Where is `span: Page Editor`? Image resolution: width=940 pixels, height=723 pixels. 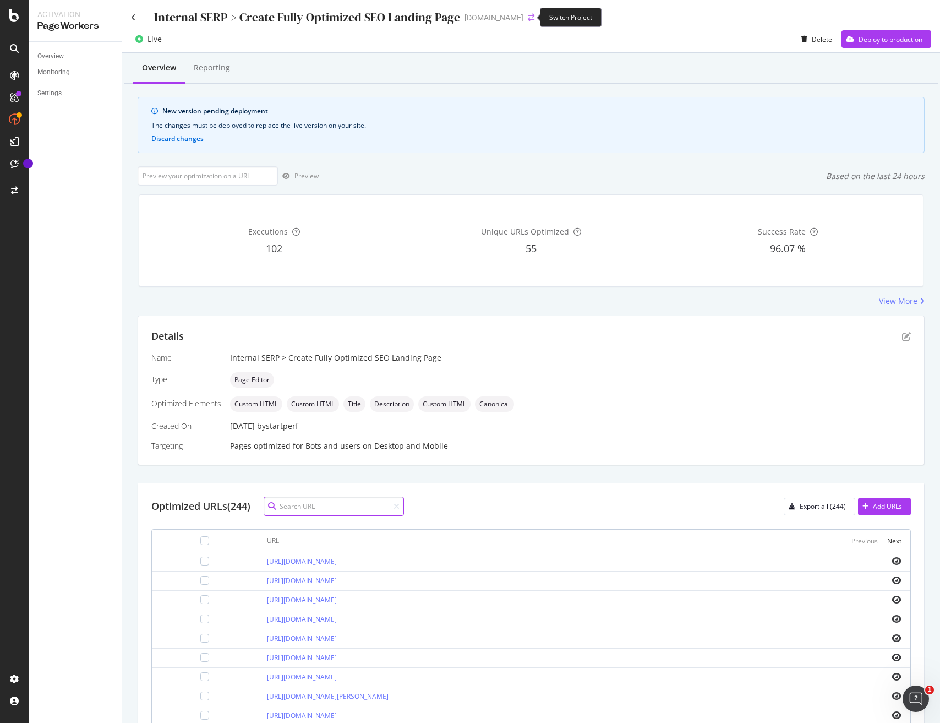
span: Page Editor is located at coordinates (252, 380).